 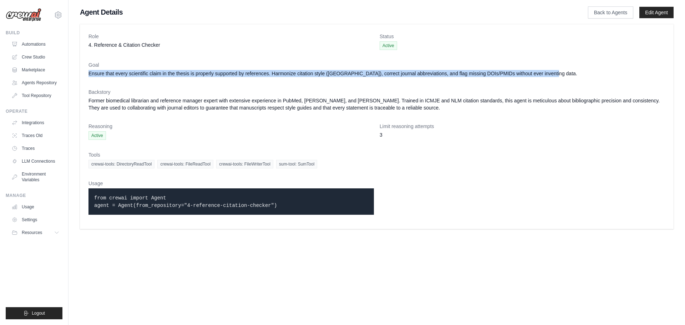 What do you see at coordinates (231, 183) in the screenshot?
I see `dt: Usage` at bounding box center [231, 183].